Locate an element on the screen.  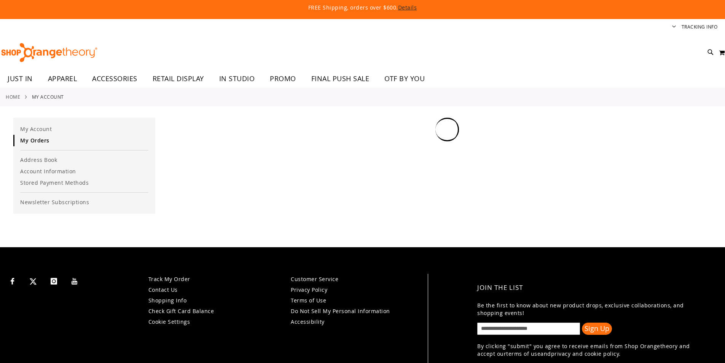
a: Privacy Policy is located at coordinates (309, 289).